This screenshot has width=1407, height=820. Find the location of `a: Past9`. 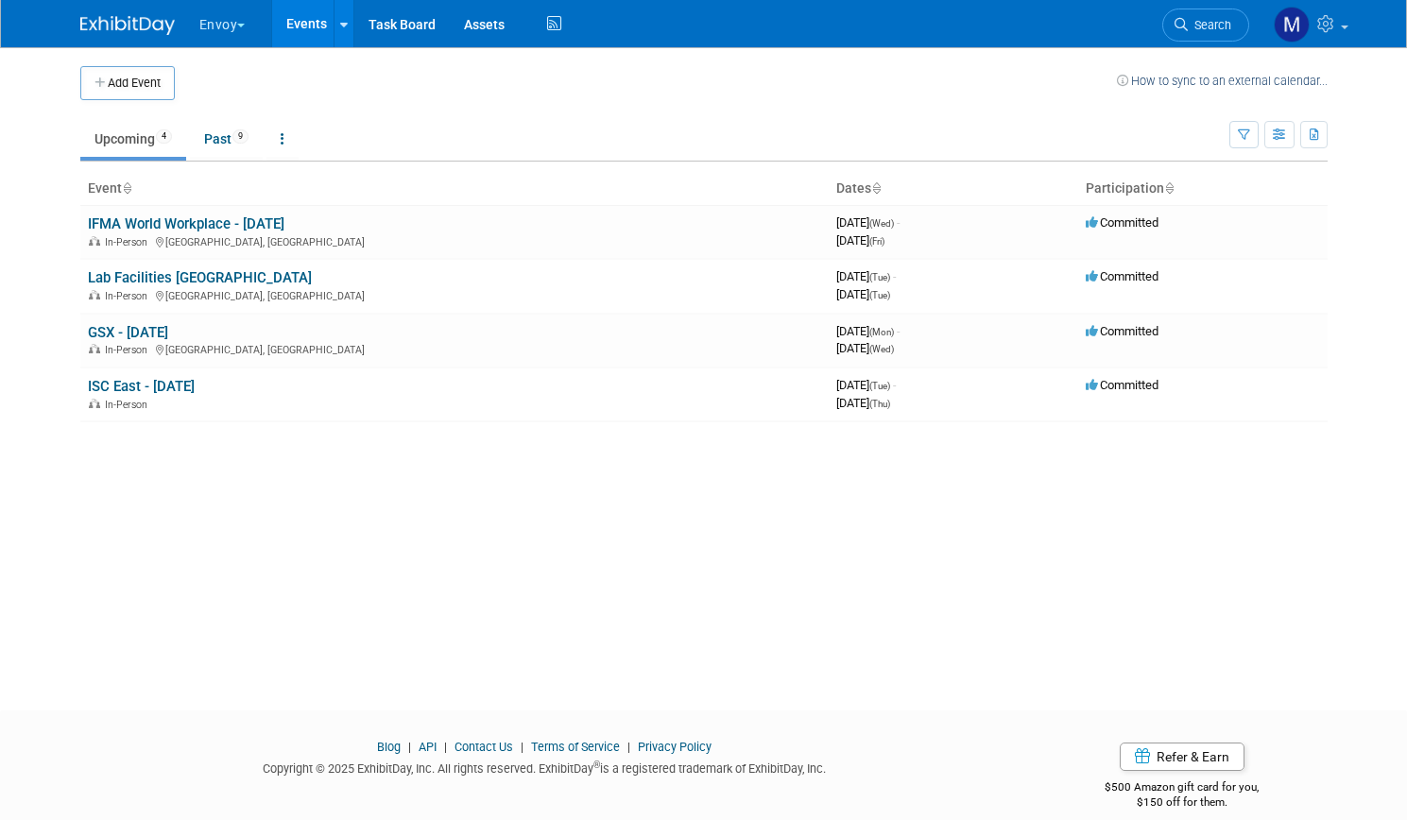

a: Past9 is located at coordinates (226, 139).